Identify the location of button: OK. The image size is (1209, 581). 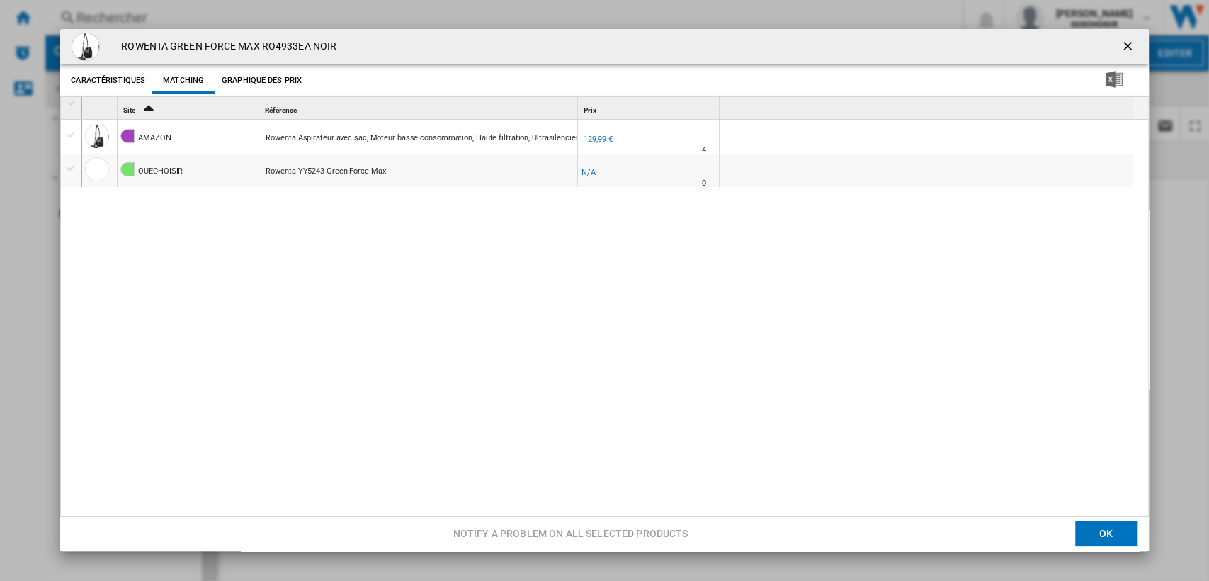
(1107, 534).